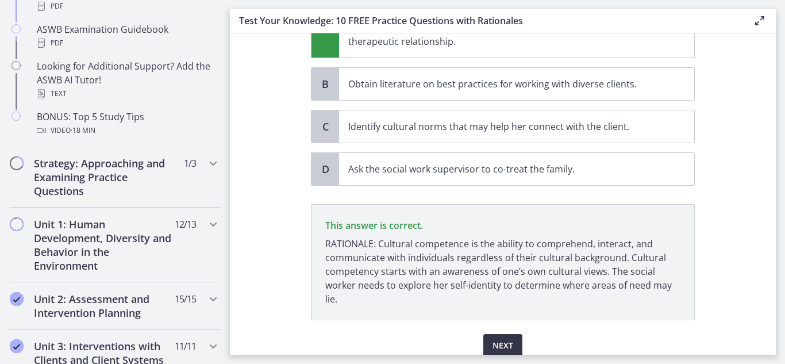 The image size is (785, 364). What do you see at coordinates (505, 126) in the screenshot?
I see `p: Identify cultural norms that may help her connect with the client.` at bounding box center [505, 126].